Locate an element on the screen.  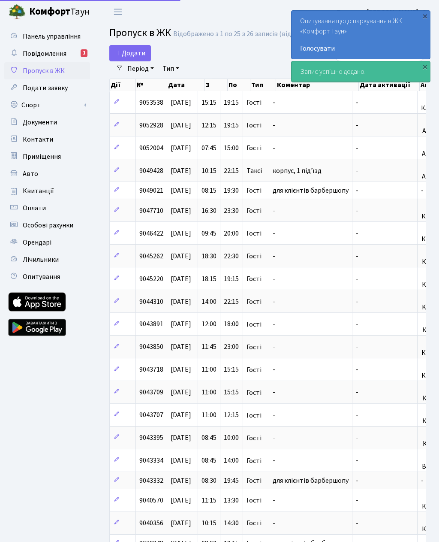
span: 15:15 is located at coordinates (209, 103).